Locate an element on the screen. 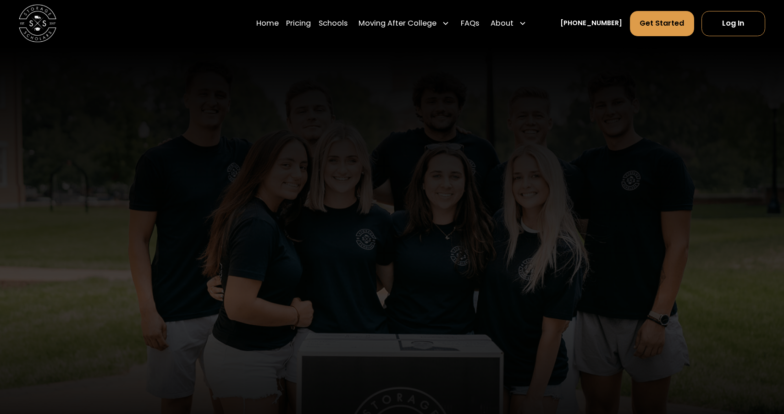 This screenshot has height=414, width=784. a: Log In is located at coordinates (733, 23).